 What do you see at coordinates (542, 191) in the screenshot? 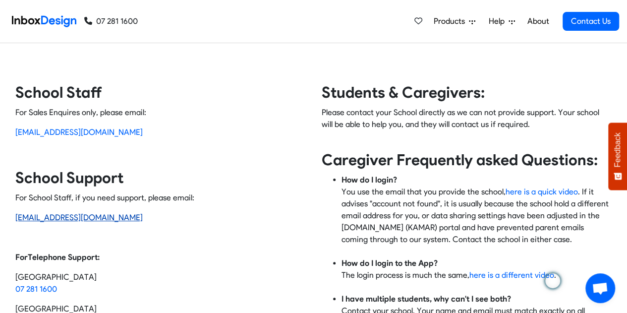
I see `a: here is a quick video` at bounding box center [542, 191].